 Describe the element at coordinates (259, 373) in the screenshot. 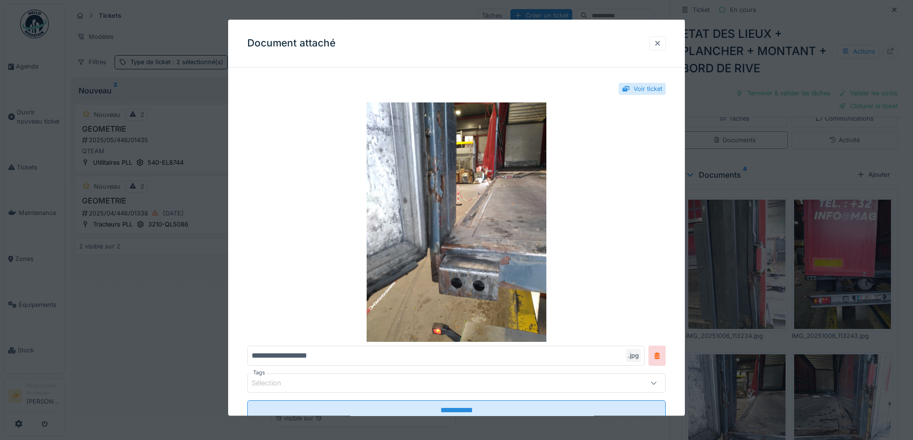

I see `label: Tags` at that location.